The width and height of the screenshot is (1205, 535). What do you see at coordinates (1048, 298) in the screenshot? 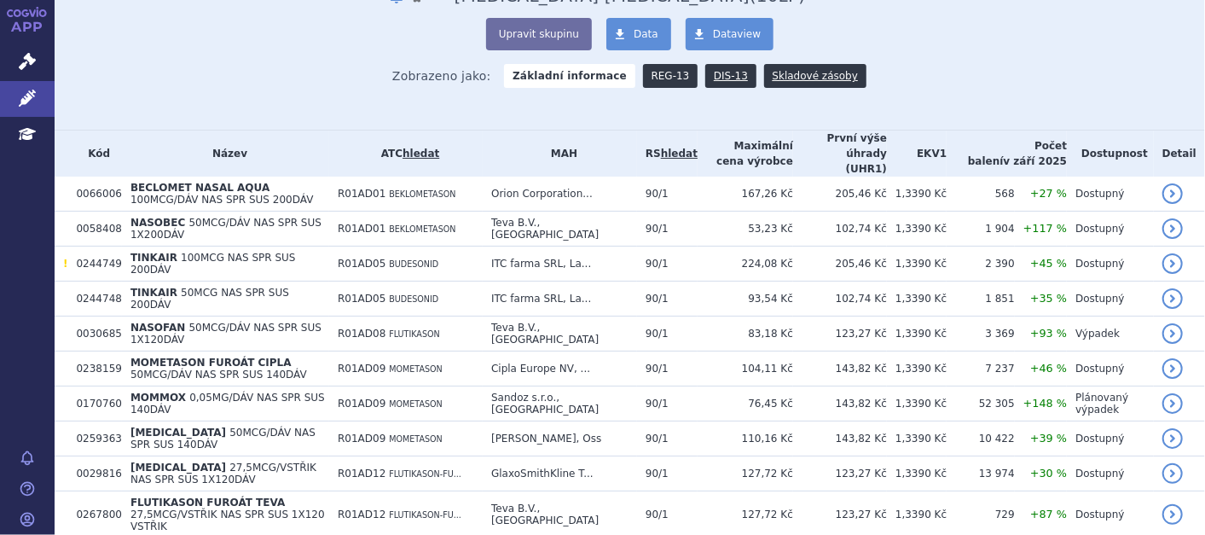
I see `span: +35 %` at bounding box center [1048, 298].